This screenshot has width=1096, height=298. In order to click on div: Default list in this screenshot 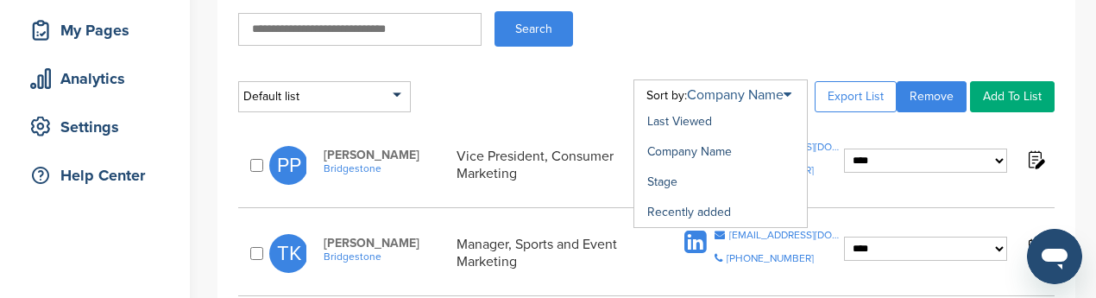, I will do `click(325, 97)`.